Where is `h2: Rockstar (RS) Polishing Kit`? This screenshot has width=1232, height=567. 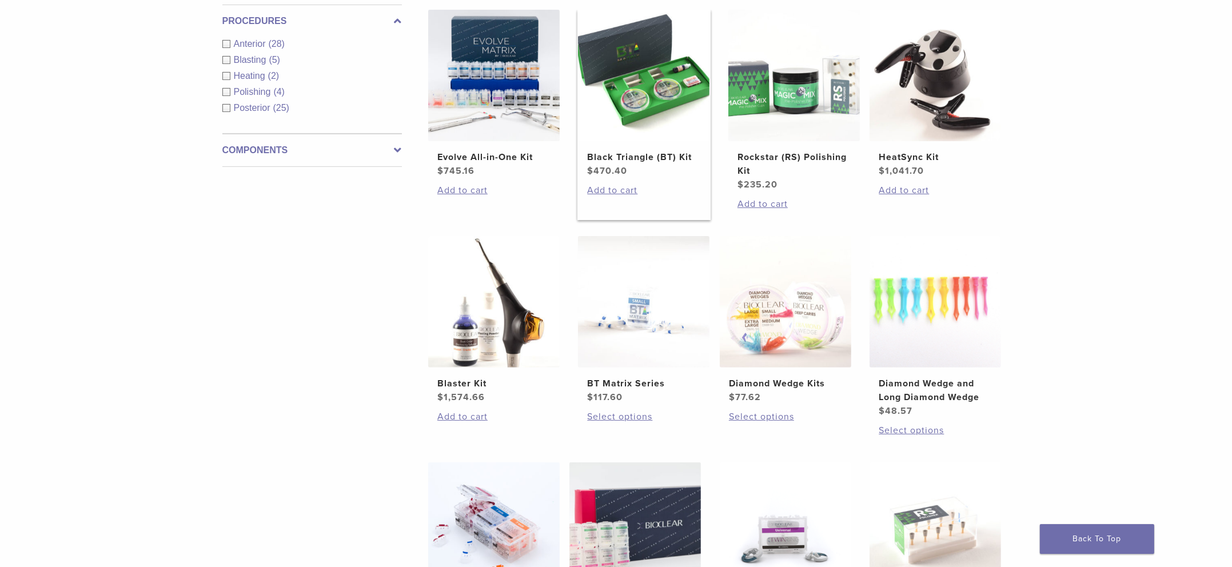
h2: Rockstar (RS) Polishing Kit is located at coordinates (794, 164).